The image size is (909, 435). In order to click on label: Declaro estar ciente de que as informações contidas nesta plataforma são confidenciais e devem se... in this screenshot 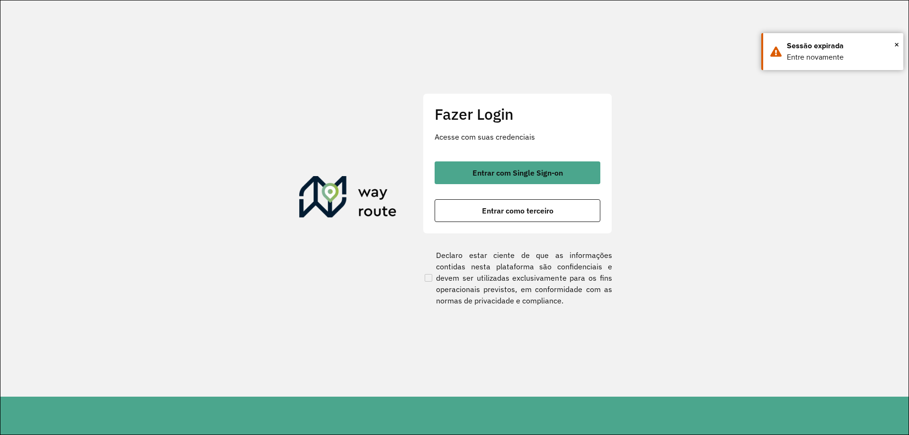, I will do `click(517, 278)`.